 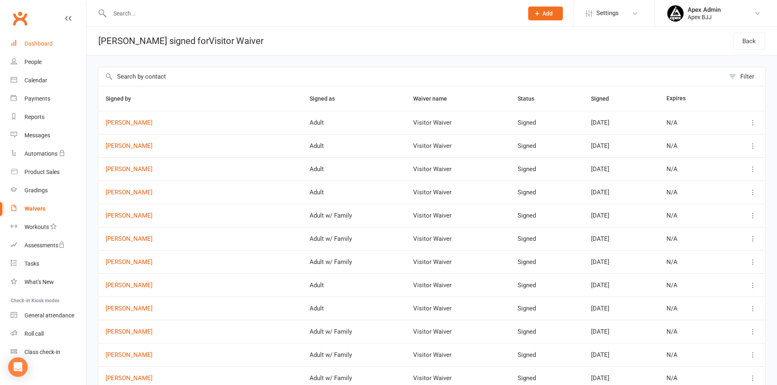 I want to click on button: Signed as, so click(x=327, y=99).